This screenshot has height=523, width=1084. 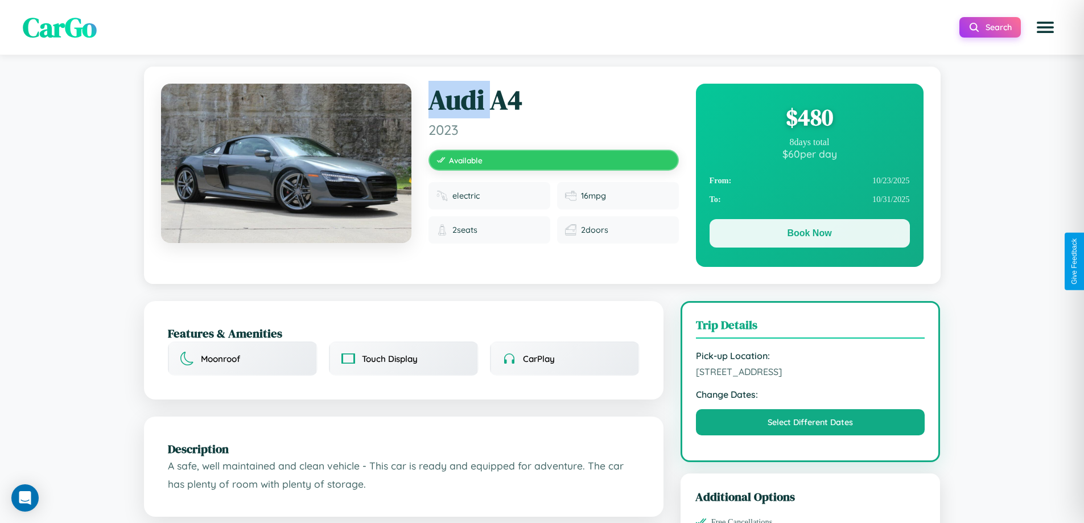 What do you see at coordinates (809, 142) in the screenshot?
I see `div: 8 days total` at bounding box center [809, 142].